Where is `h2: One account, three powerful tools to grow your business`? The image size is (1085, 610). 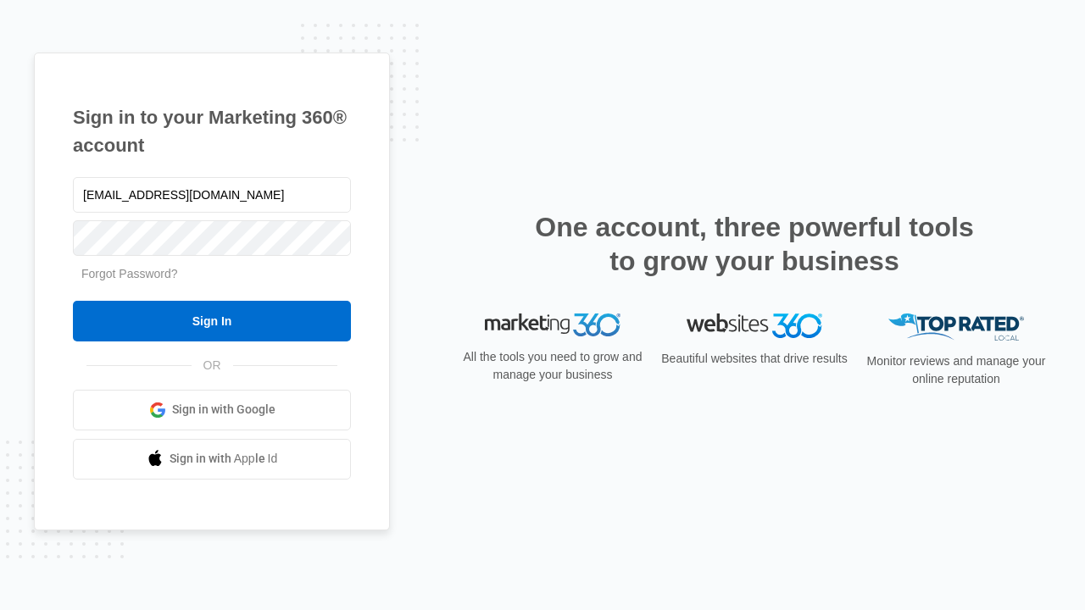
h2: One account, three powerful tools to grow your business is located at coordinates (754, 244).